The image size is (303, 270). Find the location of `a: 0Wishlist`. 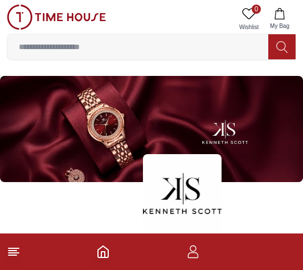

a: 0Wishlist is located at coordinates (249, 19).